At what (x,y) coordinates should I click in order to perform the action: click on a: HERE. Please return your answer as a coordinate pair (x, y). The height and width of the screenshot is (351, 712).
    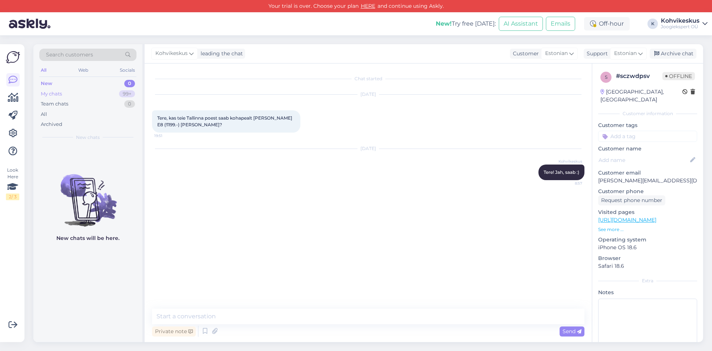
    Looking at the image, I should click on (368, 6).